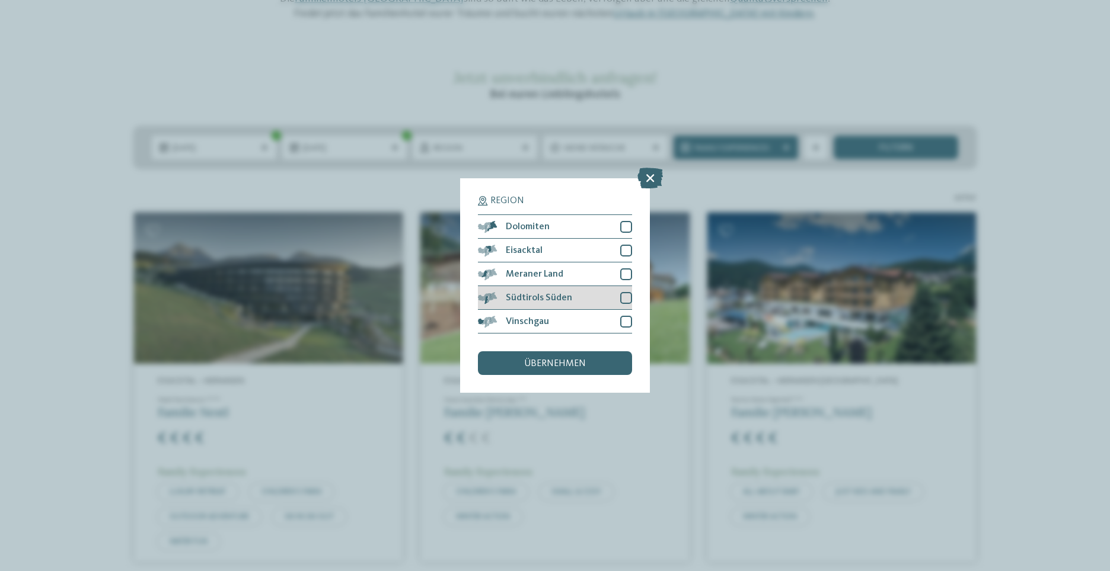 The height and width of the screenshot is (571, 1110). What do you see at coordinates (527, 322) in the screenshot?
I see `span: Vinschgau` at bounding box center [527, 322].